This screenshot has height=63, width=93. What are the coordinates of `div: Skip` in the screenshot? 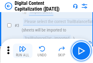 It's located at (61, 55).